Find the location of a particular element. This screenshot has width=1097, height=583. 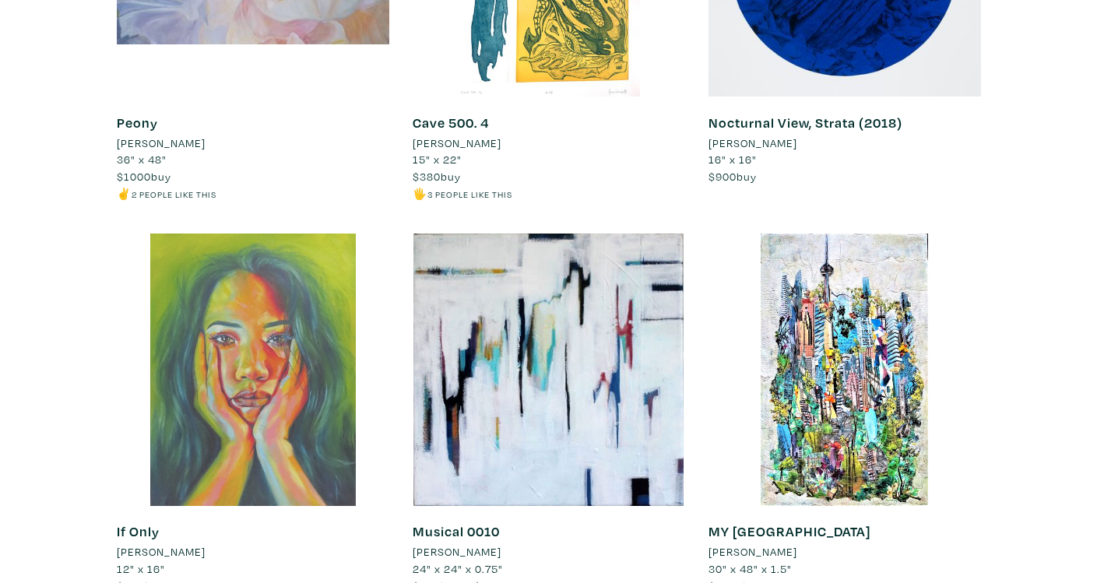

span: 12" x 16" is located at coordinates (141, 568).